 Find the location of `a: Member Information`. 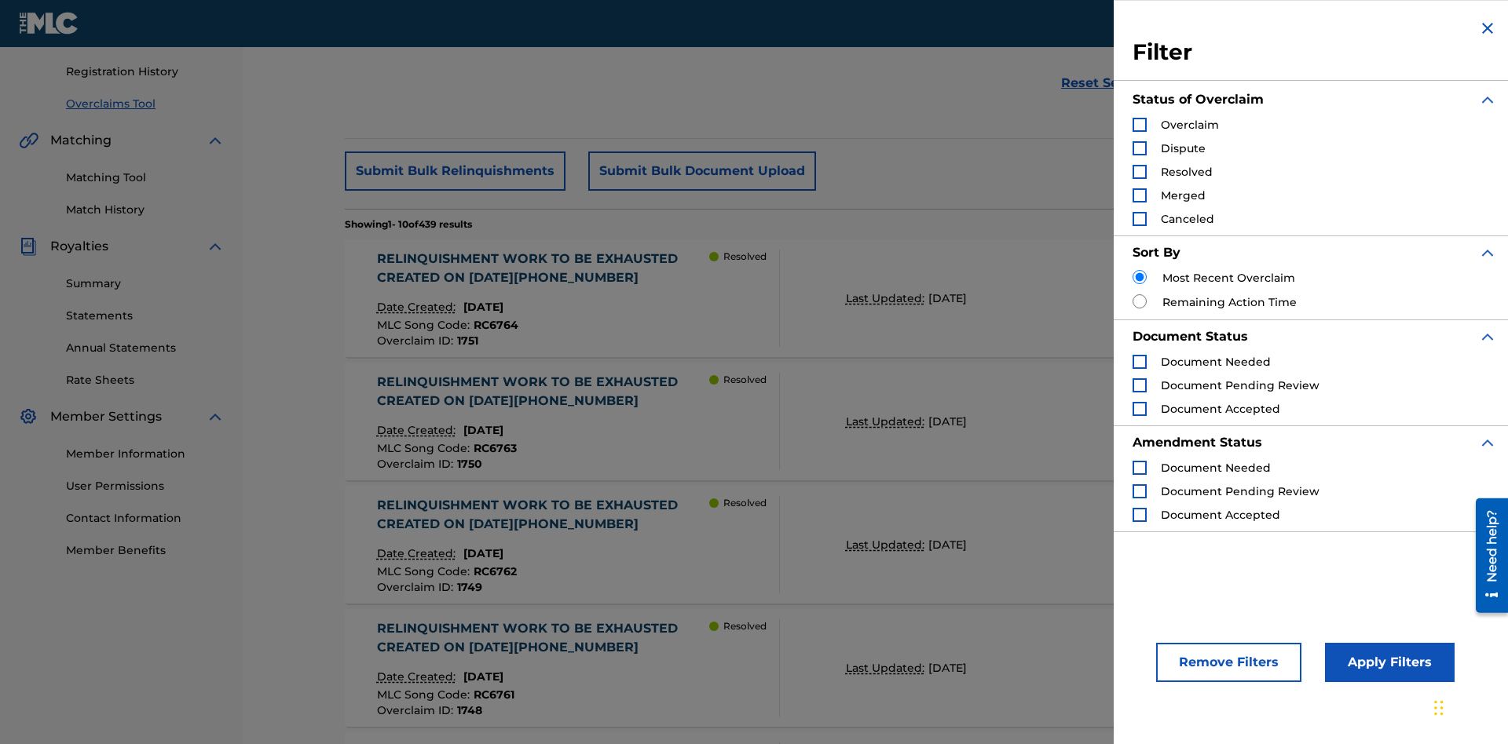

a: Member Information is located at coordinates (145, 454).